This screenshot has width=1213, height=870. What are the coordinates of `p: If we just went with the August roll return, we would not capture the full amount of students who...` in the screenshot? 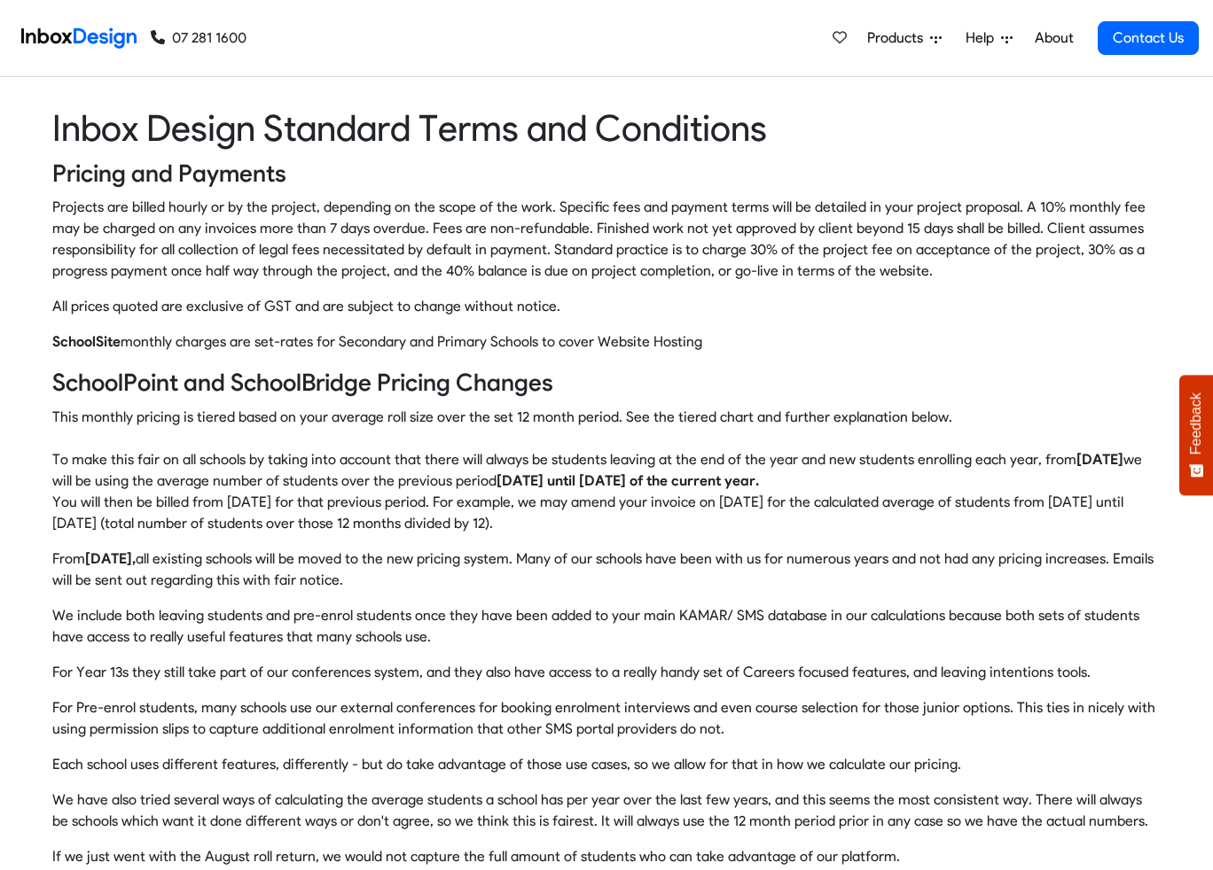 It's located at (606, 857).